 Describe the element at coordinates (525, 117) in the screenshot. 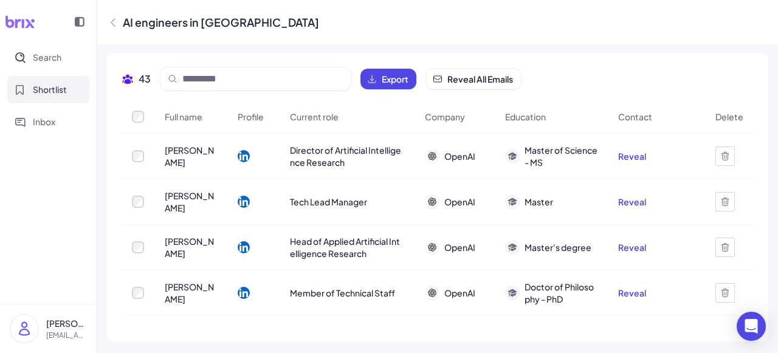

I see `span: Education` at that location.